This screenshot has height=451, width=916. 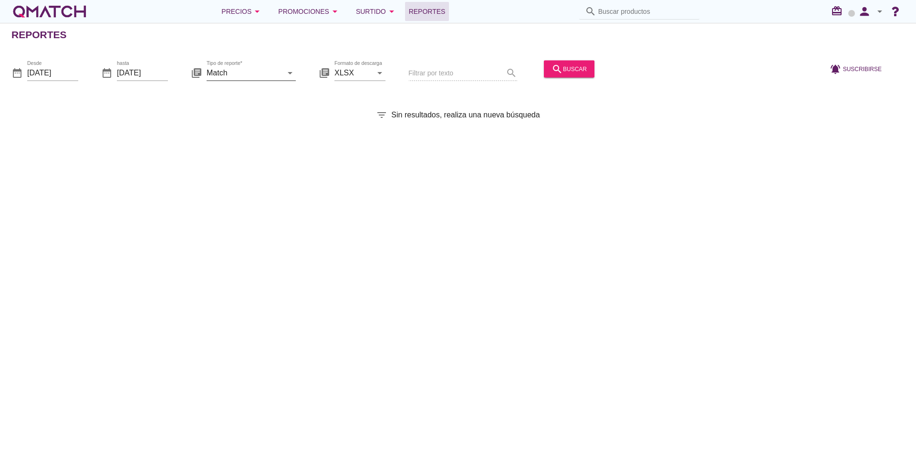 What do you see at coordinates (309, 11) in the screenshot?
I see `button: Promociones` at bounding box center [309, 11].